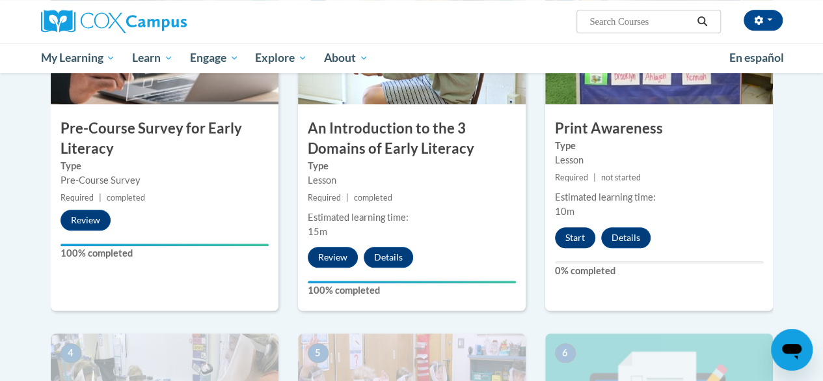  I want to click on a: Explore, so click(281, 58).